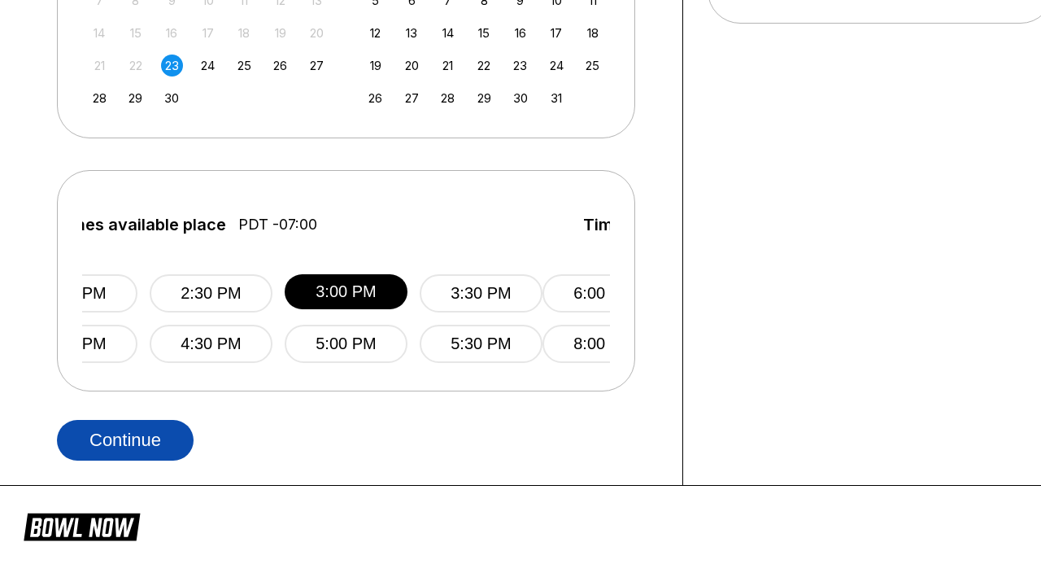 The width and height of the screenshot is (1041, 586). What do you see at coordinates (592, 65) in the screenshot?
I see `div: Choose Saturday, October 25th, 2025` at bounding box center [592, 65].